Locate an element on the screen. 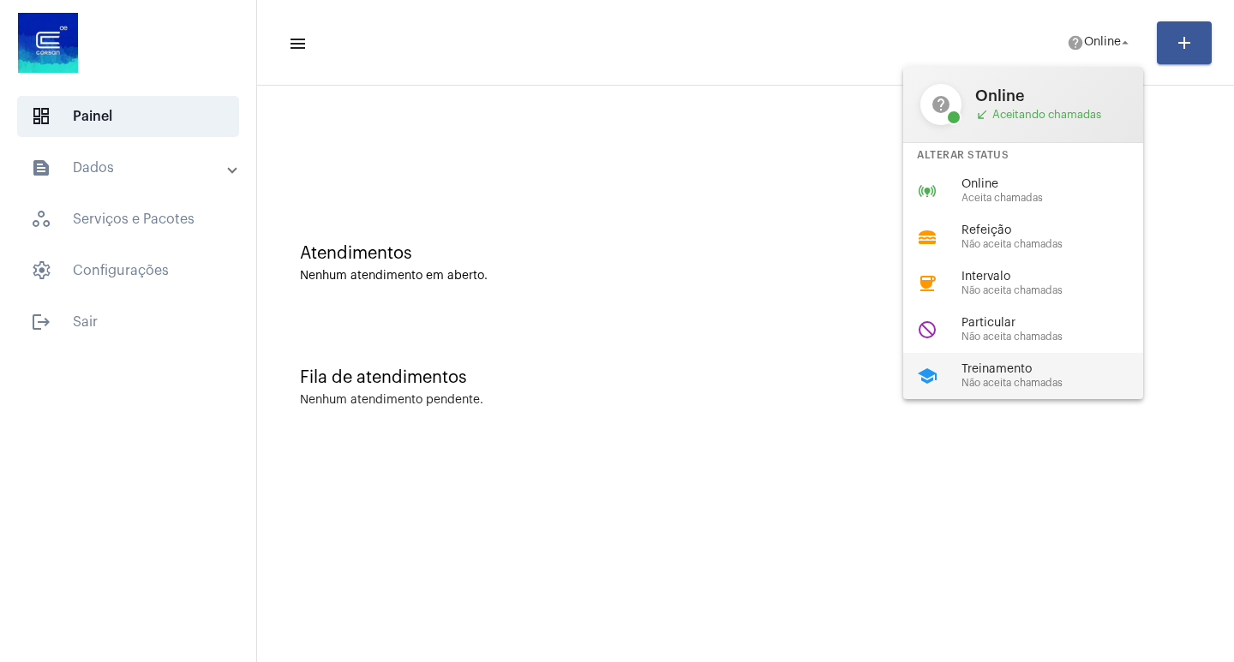  mat-icon: online_prediction is located at coordinates (927, 191).